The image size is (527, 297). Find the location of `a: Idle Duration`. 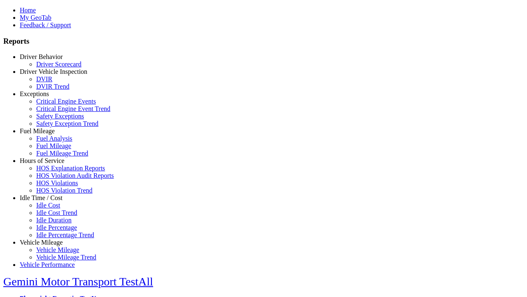

a: Idle Duration is located at coordinates (54, 220).